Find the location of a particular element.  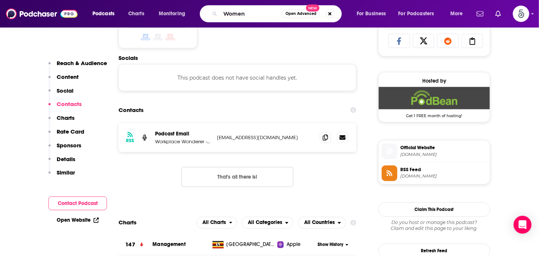

button: Open AdvancedNew is located at coordinates (301, 14).